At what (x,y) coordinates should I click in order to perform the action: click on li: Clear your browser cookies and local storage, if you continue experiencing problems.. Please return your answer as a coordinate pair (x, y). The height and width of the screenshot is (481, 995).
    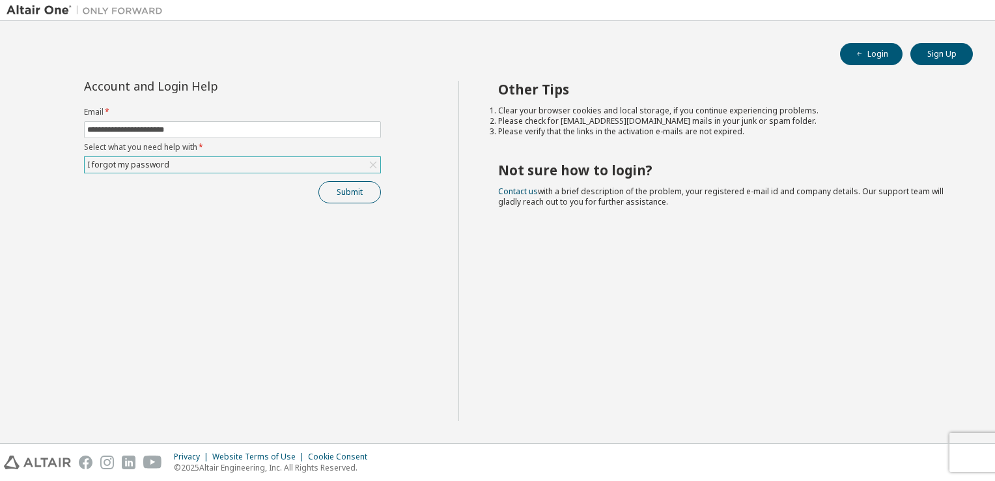
    Looking at the image, I should click on (724, 111).